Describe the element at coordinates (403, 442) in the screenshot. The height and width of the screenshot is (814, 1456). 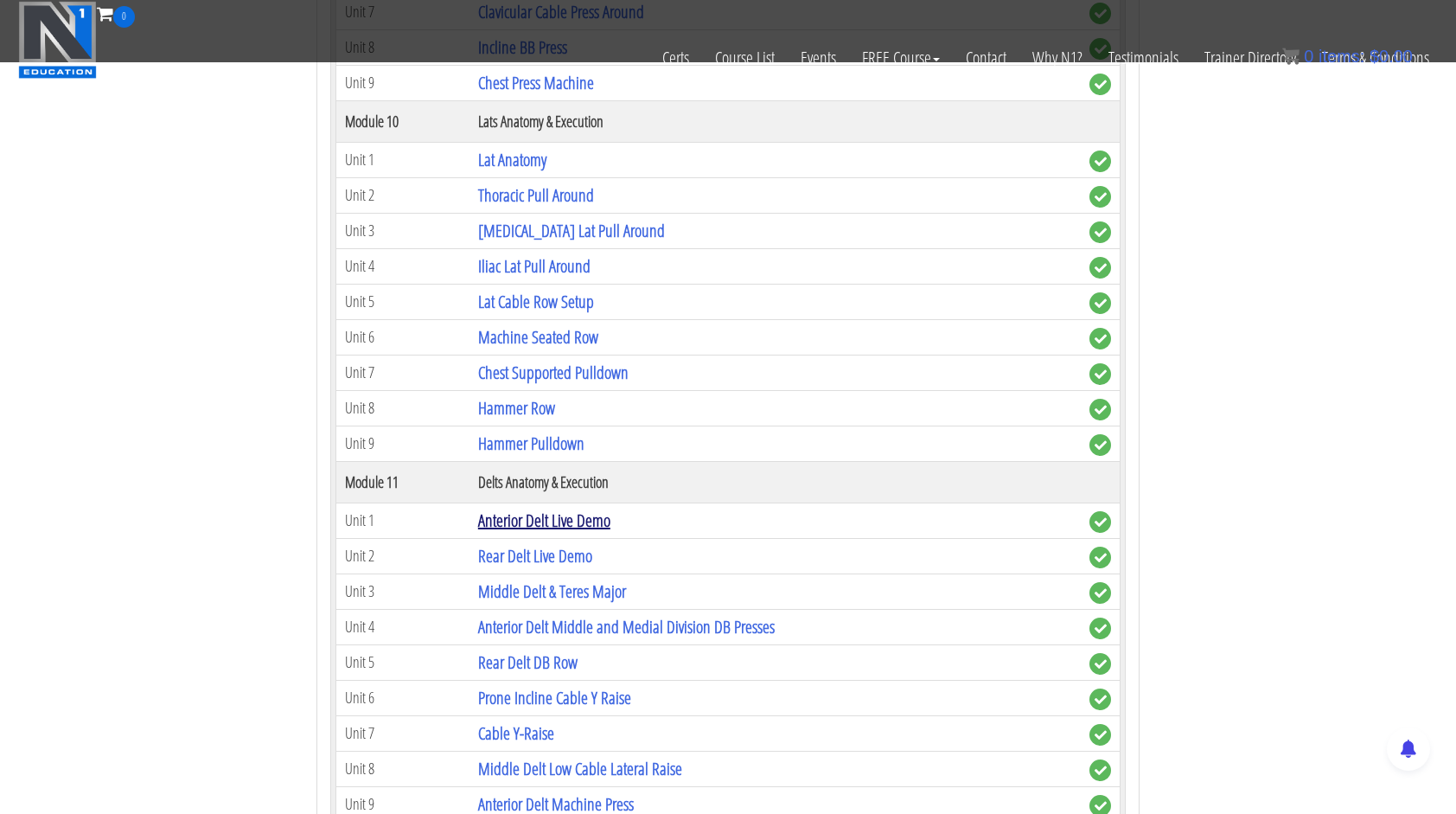
I see `td: Unit 9` at that location.